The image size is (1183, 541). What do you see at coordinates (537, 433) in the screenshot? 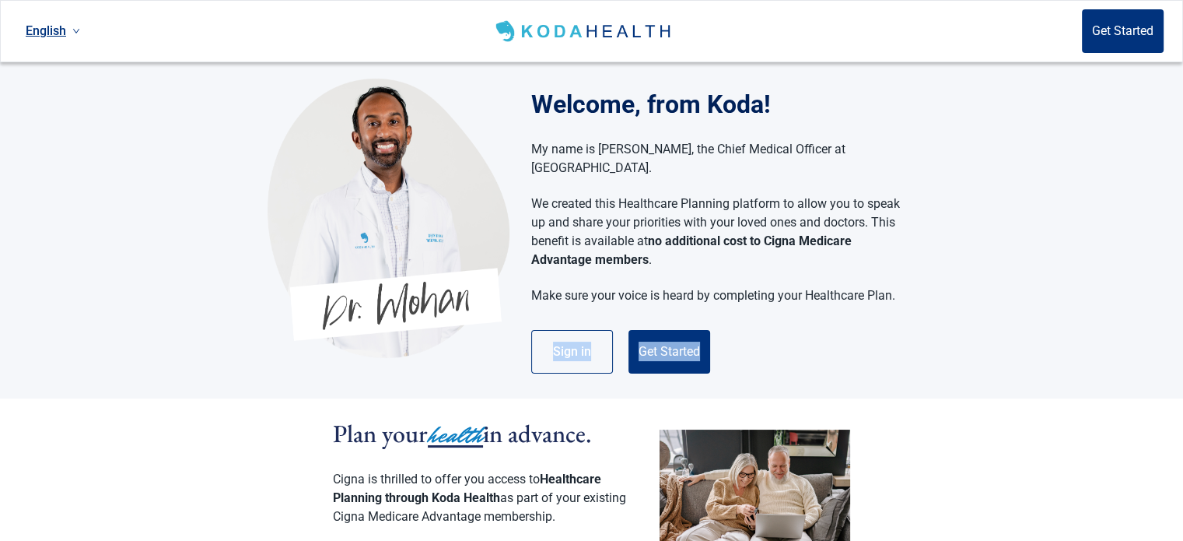
I see `span: in advance.` at bounding box center [537, 433].